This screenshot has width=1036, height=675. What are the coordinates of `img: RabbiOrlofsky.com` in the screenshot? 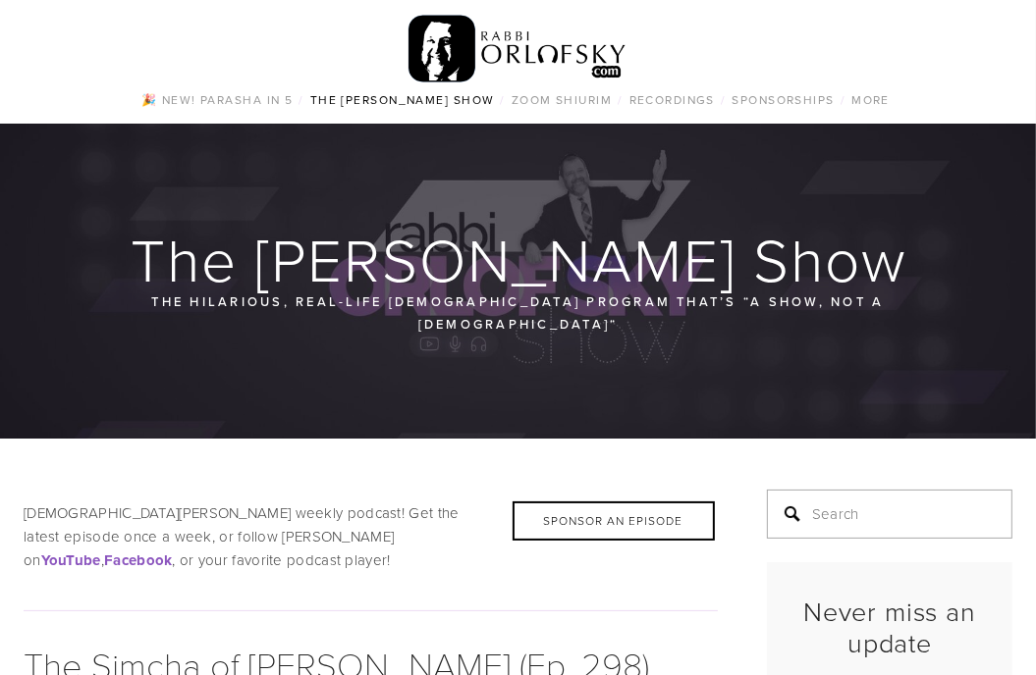 It's located at (517, 49).